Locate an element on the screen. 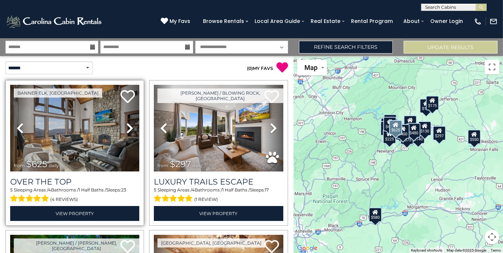 Image resolution: width=503 pixels, height=253 pixels. img: phone-regular-white.png is located at coordinates (478, 21).